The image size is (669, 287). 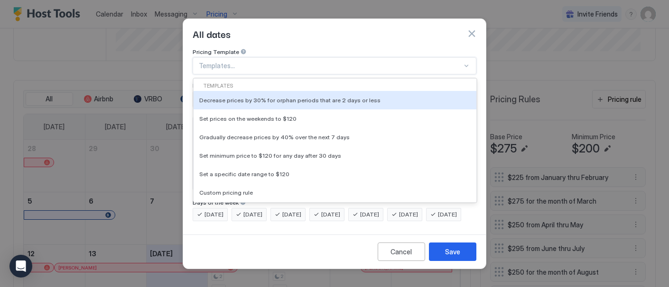 What do you see at coordinates (452, 252) in the screenshot?
I see `div: Save` at bounding box center [452, 252].